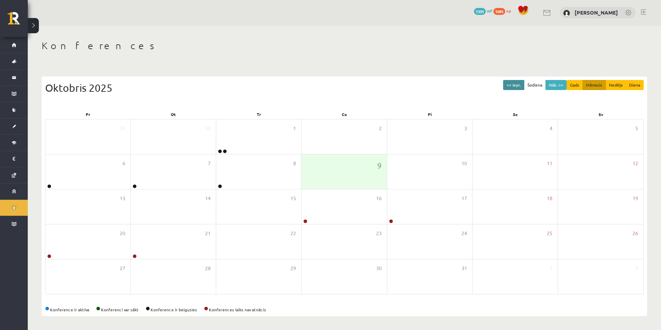  I want to click on div: Ce, so click(344, 114).